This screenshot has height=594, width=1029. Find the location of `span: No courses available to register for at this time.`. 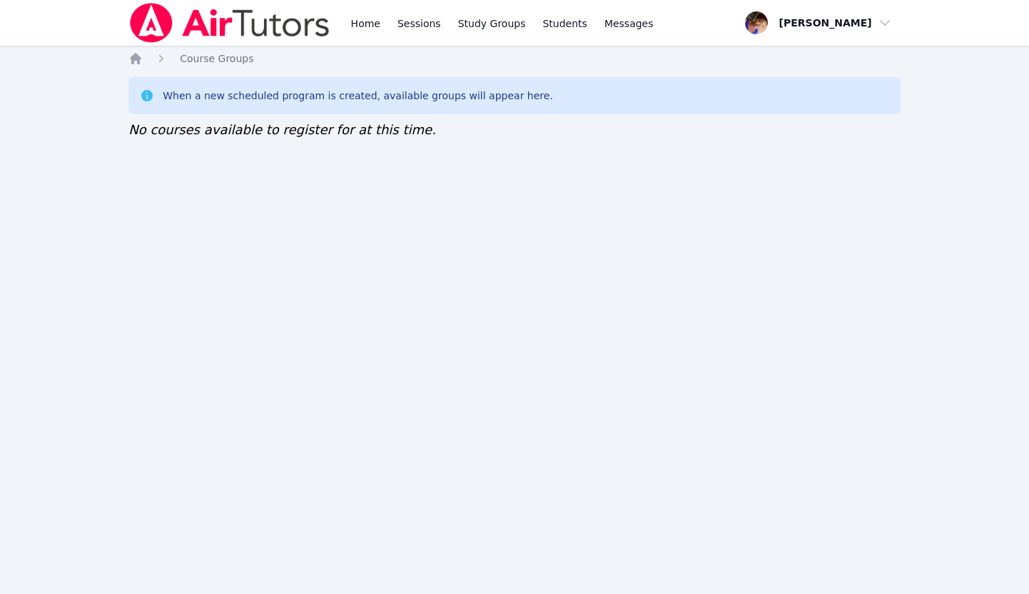

span: No courses available to register for at this time. is located at coordinates (282, 129).